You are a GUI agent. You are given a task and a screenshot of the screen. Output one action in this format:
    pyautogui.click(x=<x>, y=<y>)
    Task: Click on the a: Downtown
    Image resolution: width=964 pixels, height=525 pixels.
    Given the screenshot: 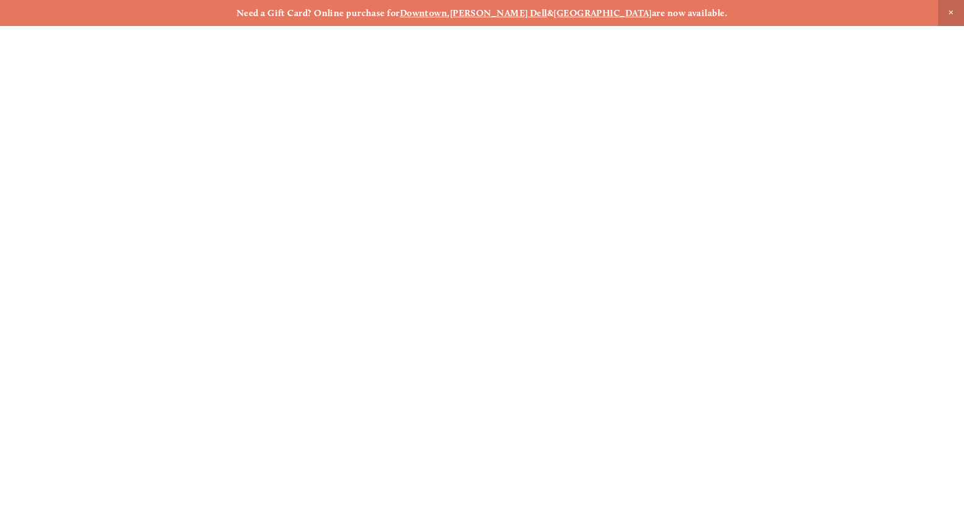 What is the action you would take?
    pyautogui.click(x=424, y=13)
    